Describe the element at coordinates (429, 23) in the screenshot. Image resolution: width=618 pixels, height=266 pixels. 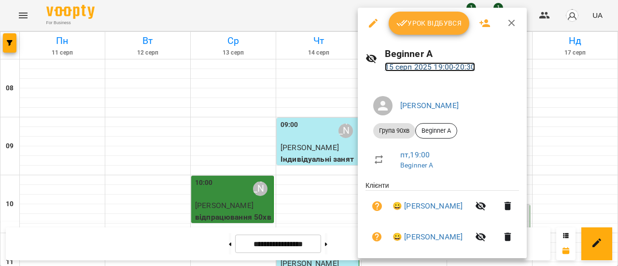
I see `button: Урок відбувся` at that location.